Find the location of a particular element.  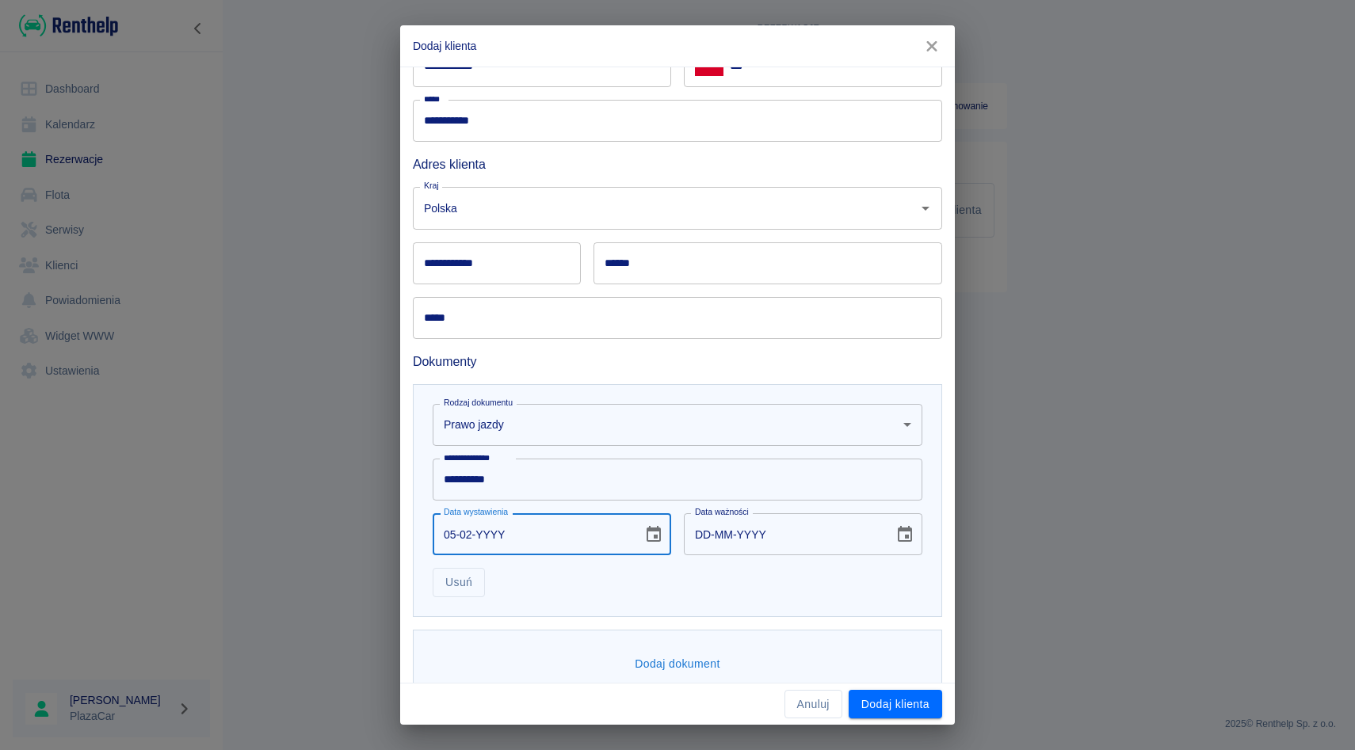

button: Anuluj is located at coordinates (813, 704).